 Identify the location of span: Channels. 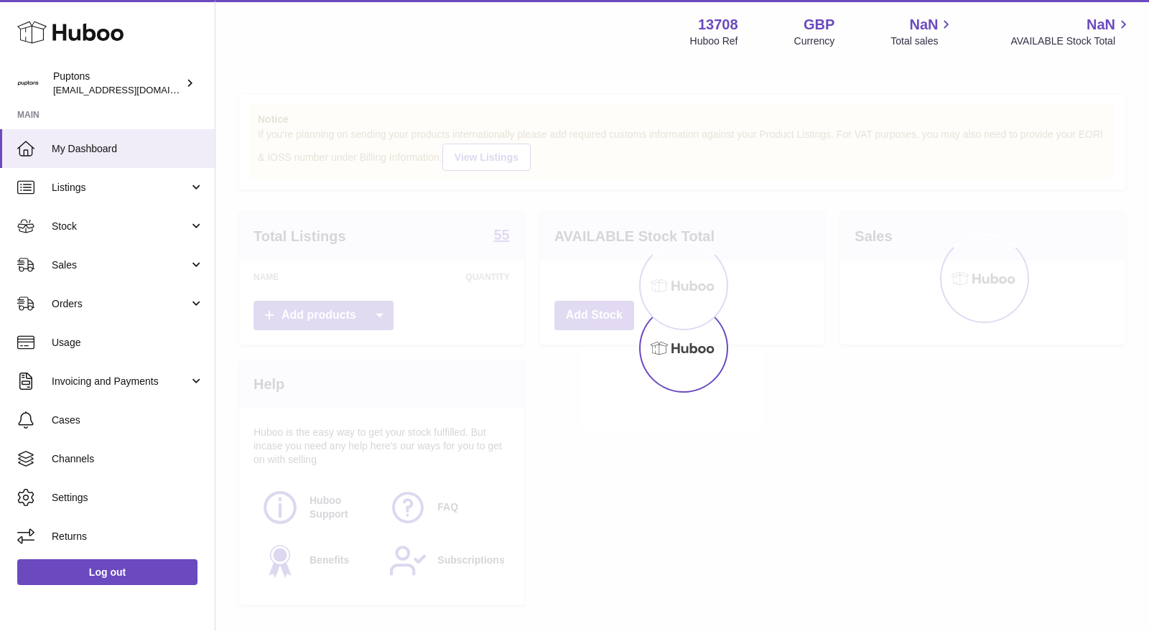
(128, 459).